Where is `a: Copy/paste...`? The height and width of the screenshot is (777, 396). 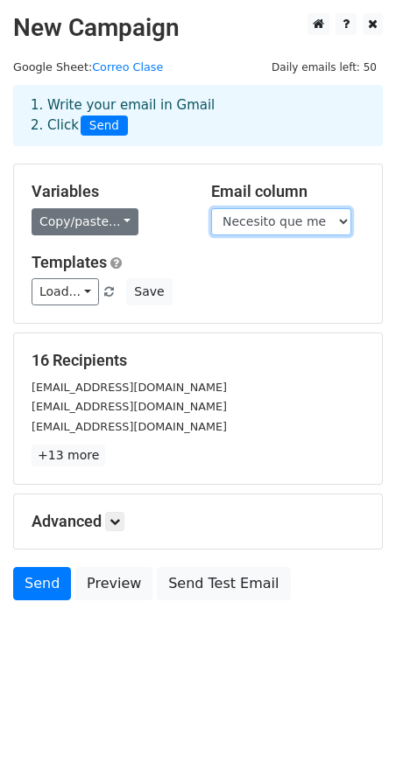
a: Copy/paste... is located at coordinates (85, 221).